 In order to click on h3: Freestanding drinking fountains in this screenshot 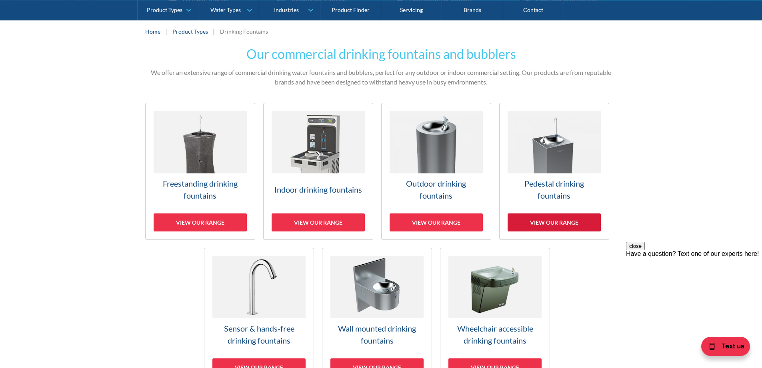, I will do `click(200, 189)`.